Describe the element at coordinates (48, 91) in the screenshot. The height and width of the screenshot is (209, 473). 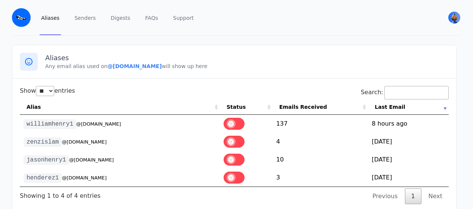
I see `label: Show entries` at that location.